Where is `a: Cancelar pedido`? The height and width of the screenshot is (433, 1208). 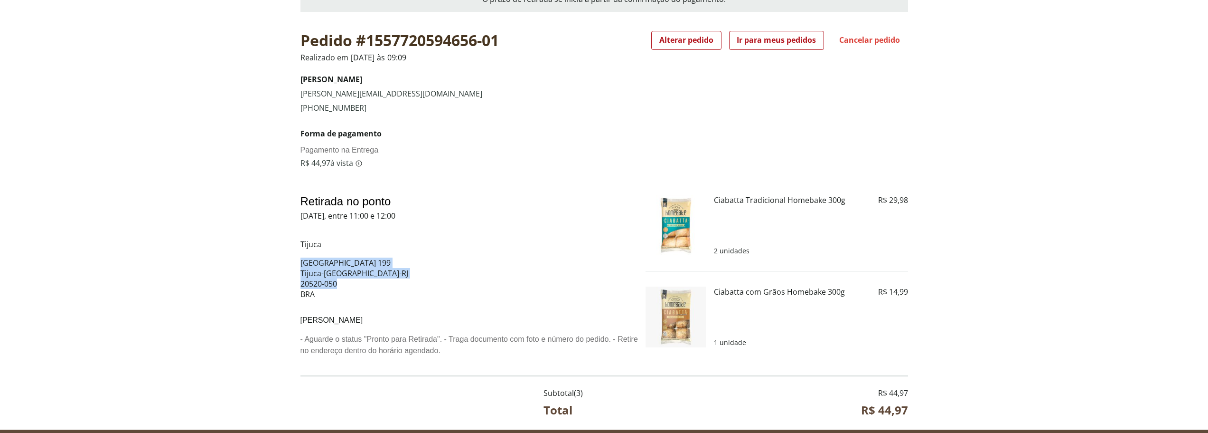 a: Cancelar pedido is located at coordinates (870, 39).